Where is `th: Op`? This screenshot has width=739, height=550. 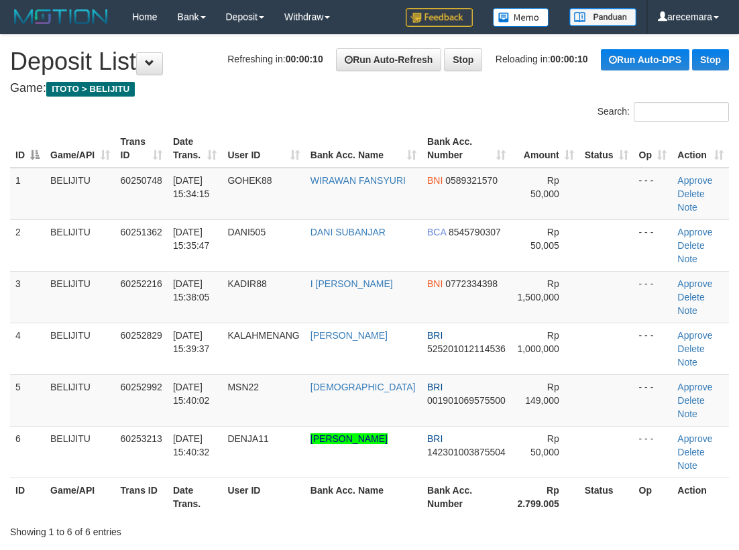
th: Op is located at coordinates (653, 496).